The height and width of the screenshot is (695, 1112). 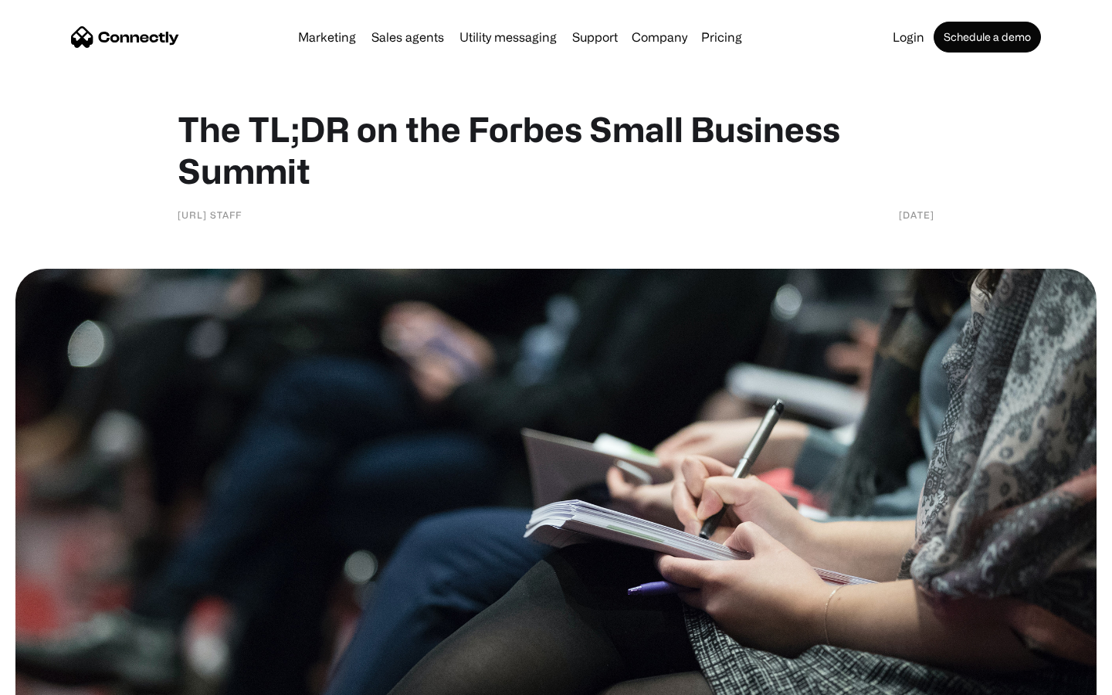 What do you see at coordinates (508, 37) in the screenshot?
I see `a: Utility messaging` at bounding box center [508, 37].